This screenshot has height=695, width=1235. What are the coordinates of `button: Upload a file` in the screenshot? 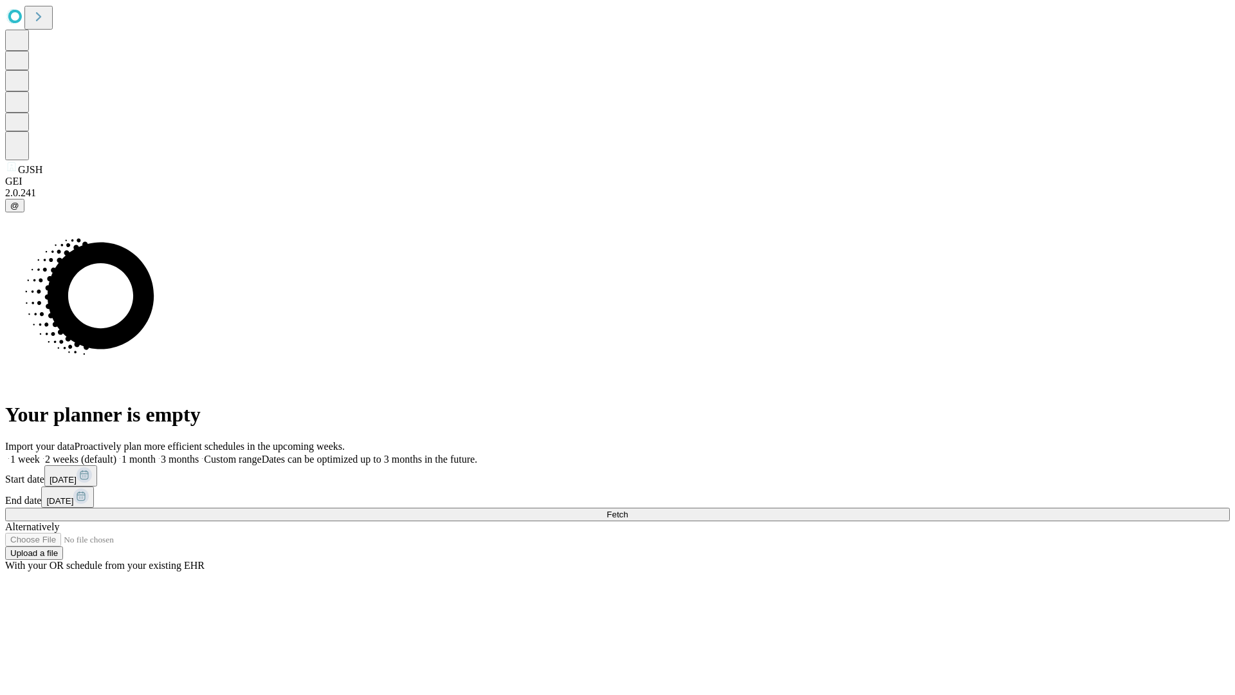 It's located at (34, 553).